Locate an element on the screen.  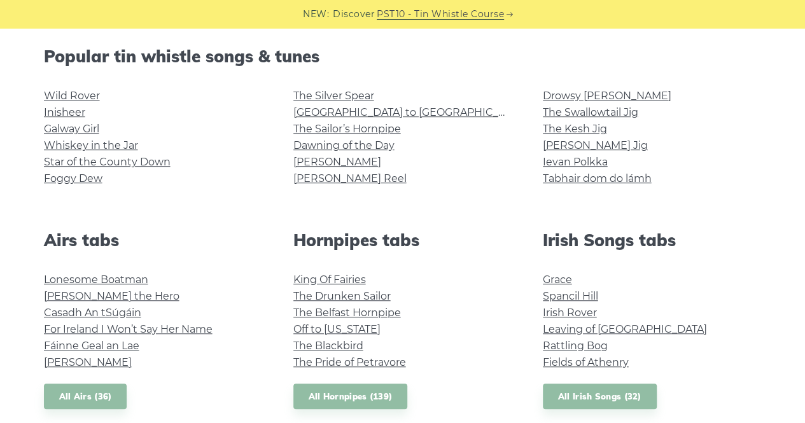
a: PST10 - Tin Whistle Course is located at coordinates (440, 14).